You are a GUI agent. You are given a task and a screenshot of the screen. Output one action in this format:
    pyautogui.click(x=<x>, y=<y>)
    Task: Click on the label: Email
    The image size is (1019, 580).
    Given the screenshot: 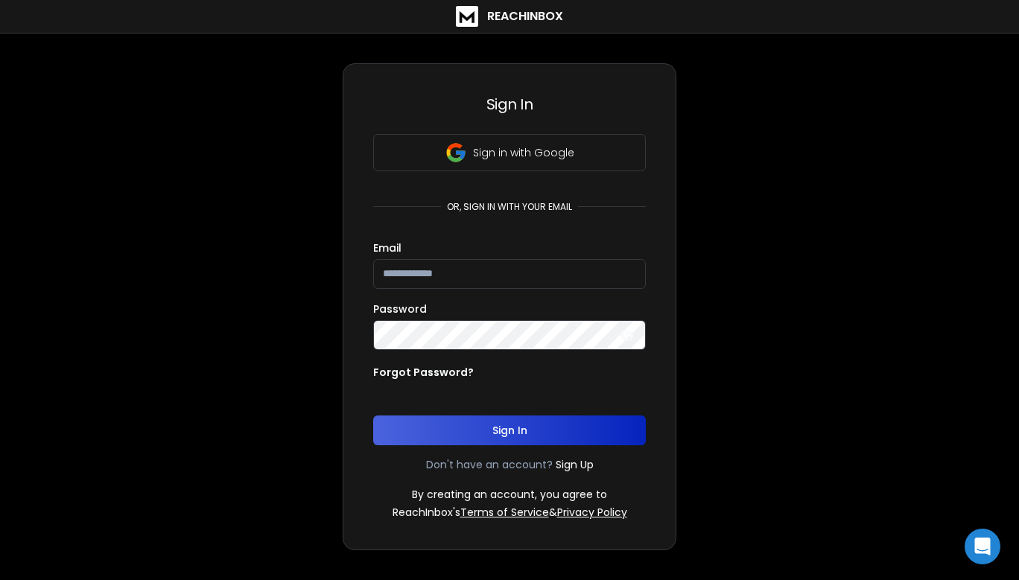 What is the action you would take?
    pyautogui.click(x=387, y=248)
    